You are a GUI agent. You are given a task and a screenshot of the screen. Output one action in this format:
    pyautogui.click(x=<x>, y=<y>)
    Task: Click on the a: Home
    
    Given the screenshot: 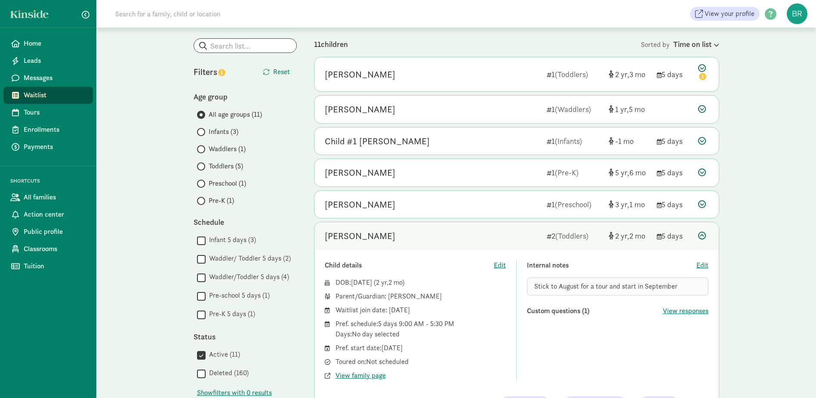 What is the action you would take?
    pyautogui.click(x=48, y=43)
    